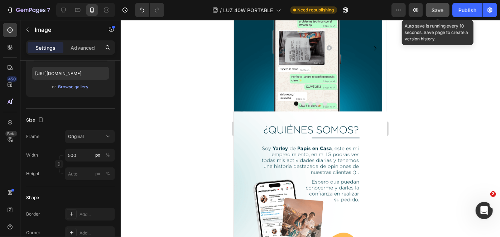  Describe the element at coordinates (141, 28) in the screenshot. I see `button: Carousel Next Arrow` at that location.